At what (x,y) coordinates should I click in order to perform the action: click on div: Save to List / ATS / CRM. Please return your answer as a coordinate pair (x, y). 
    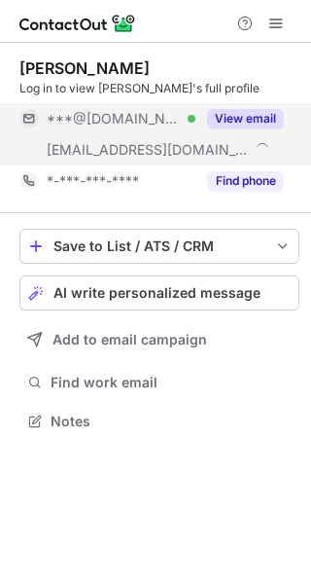
    Looking at the image, I should click on (160, 246).